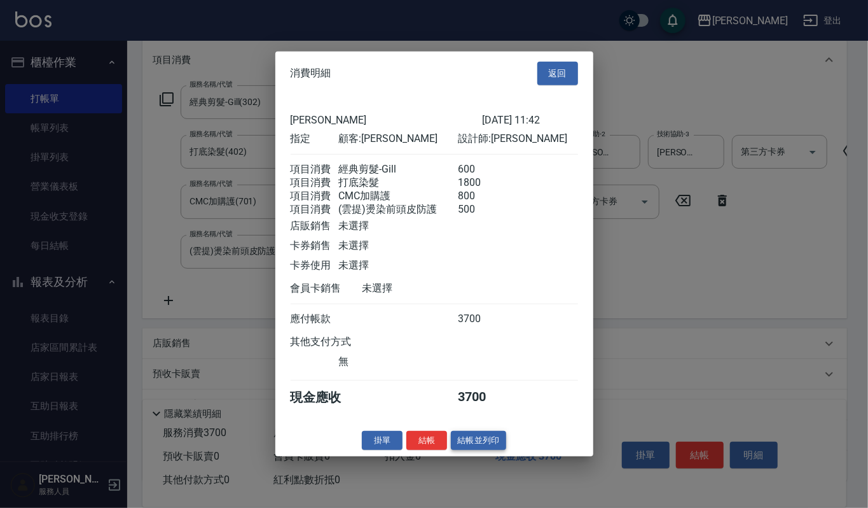 Image resolution: width=868 pixels, height=508 pixels. What do you see at coordinates (398, 195) in the screenshot?
I see `div: CMC加購護` at bounding box center [398, 195].